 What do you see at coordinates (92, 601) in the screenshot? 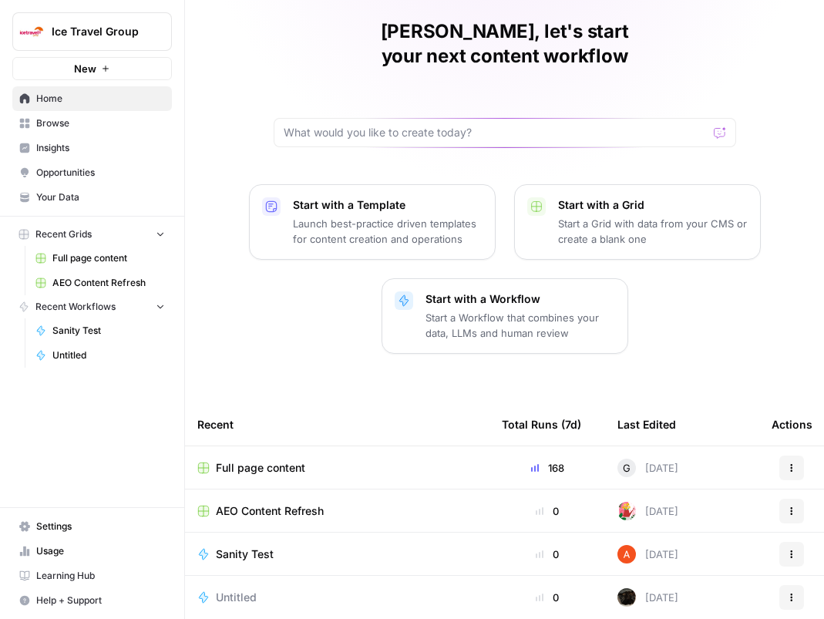
I see `button: Help + Support` at bounding box center [92, 601].